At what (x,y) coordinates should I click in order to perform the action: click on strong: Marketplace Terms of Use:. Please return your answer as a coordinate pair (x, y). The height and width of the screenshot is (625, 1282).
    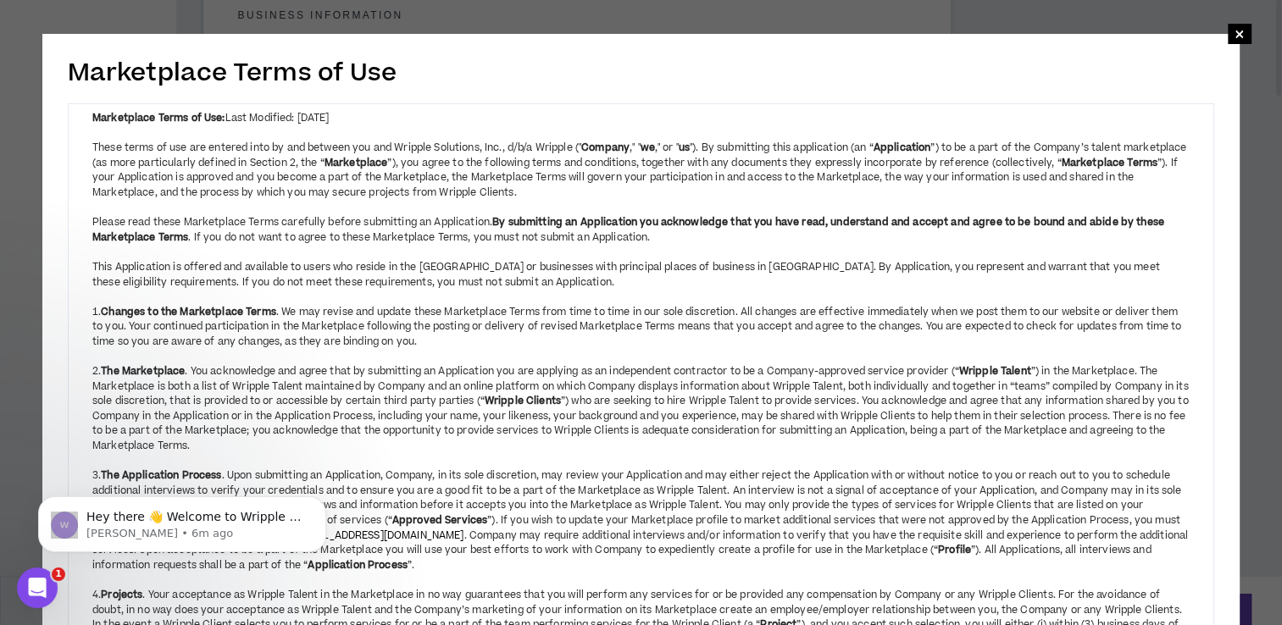
    Looking at the image, I should click on (158, 118).